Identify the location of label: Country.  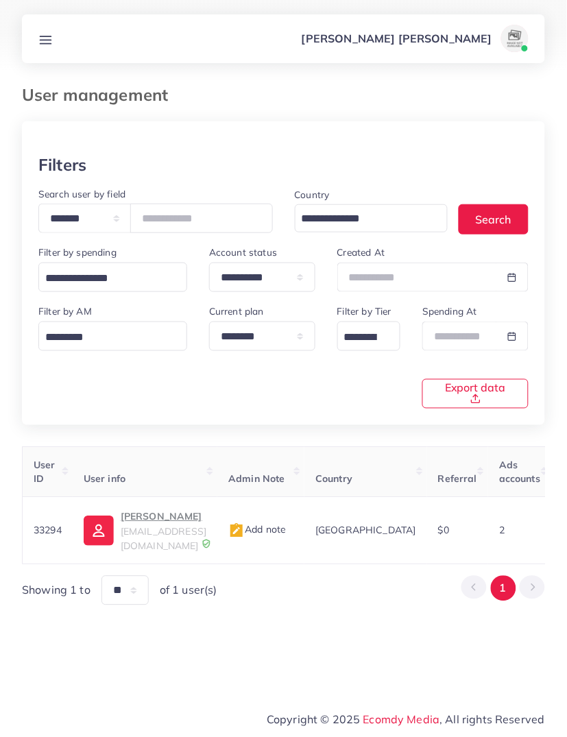
(312, 195).